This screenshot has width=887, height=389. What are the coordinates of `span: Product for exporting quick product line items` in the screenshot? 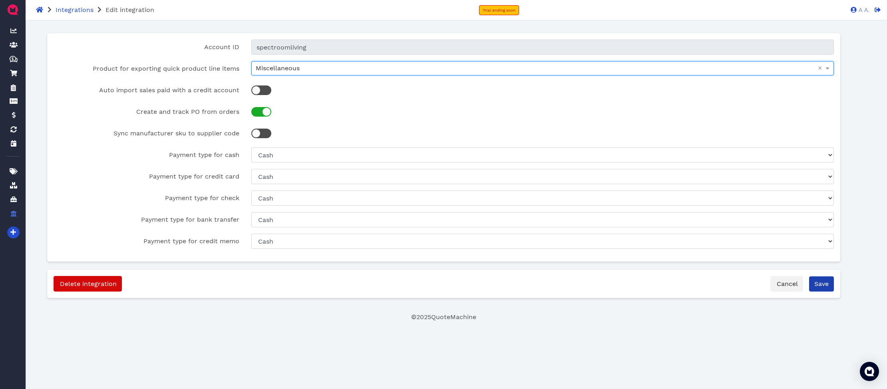 It's located at (166, 68).